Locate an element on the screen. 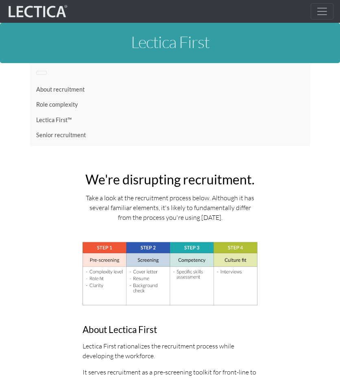 This screenshot has width=340, height=379. h3: About Lectica First is located at coordinates (170, 329).